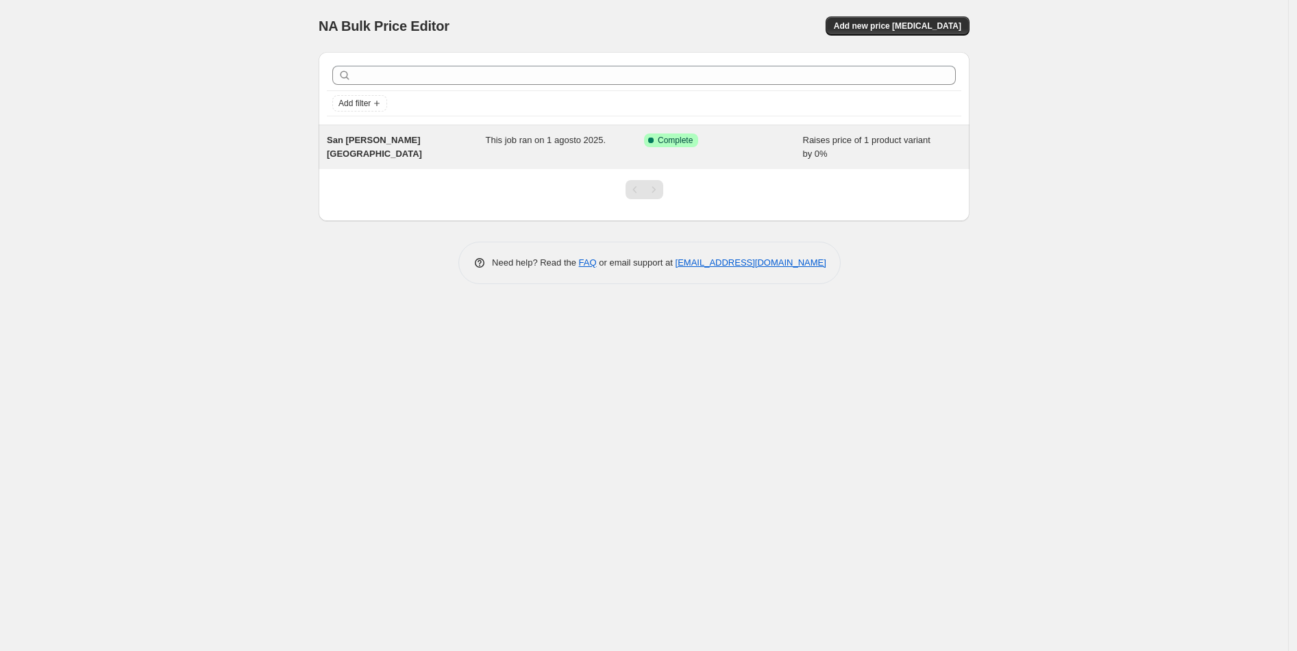 Image resolution: width=1297 pixels, height=651 pixels. I want to click on span: This job ran on 1 agosto 2025., so click(546, 140).